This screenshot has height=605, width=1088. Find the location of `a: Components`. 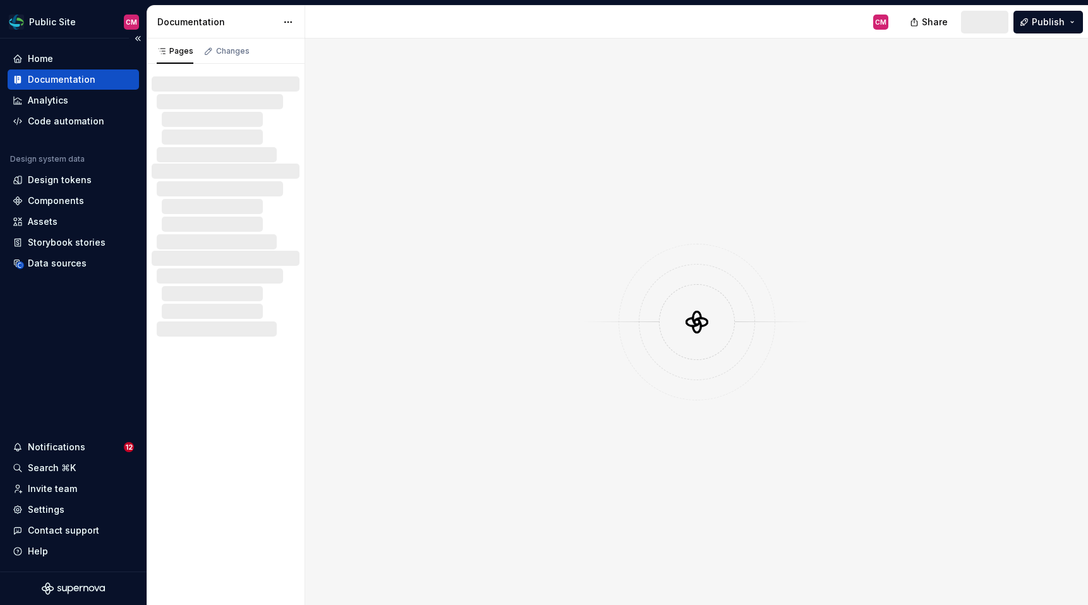

a: Components is located at coordinates (73, 201).